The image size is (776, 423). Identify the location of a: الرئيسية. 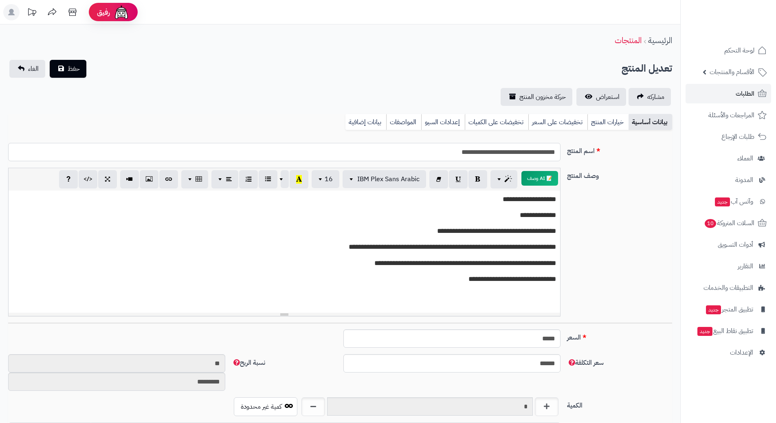
(660, 40).